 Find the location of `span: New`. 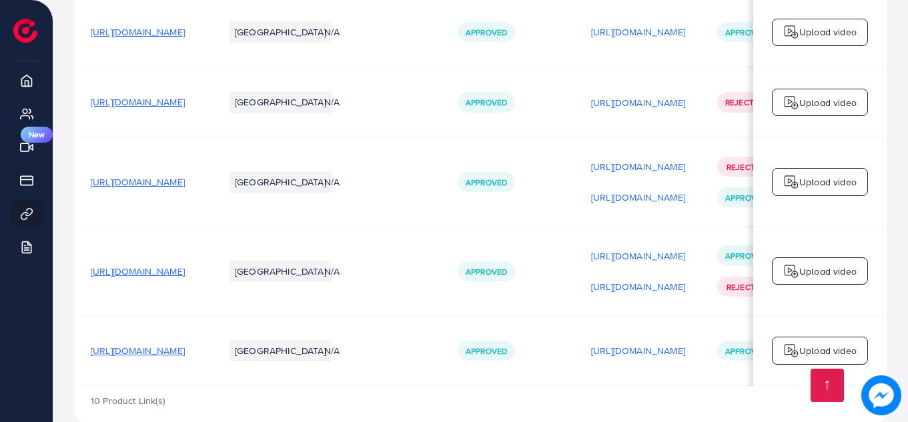

span: New is located at coordinates (37, 135).